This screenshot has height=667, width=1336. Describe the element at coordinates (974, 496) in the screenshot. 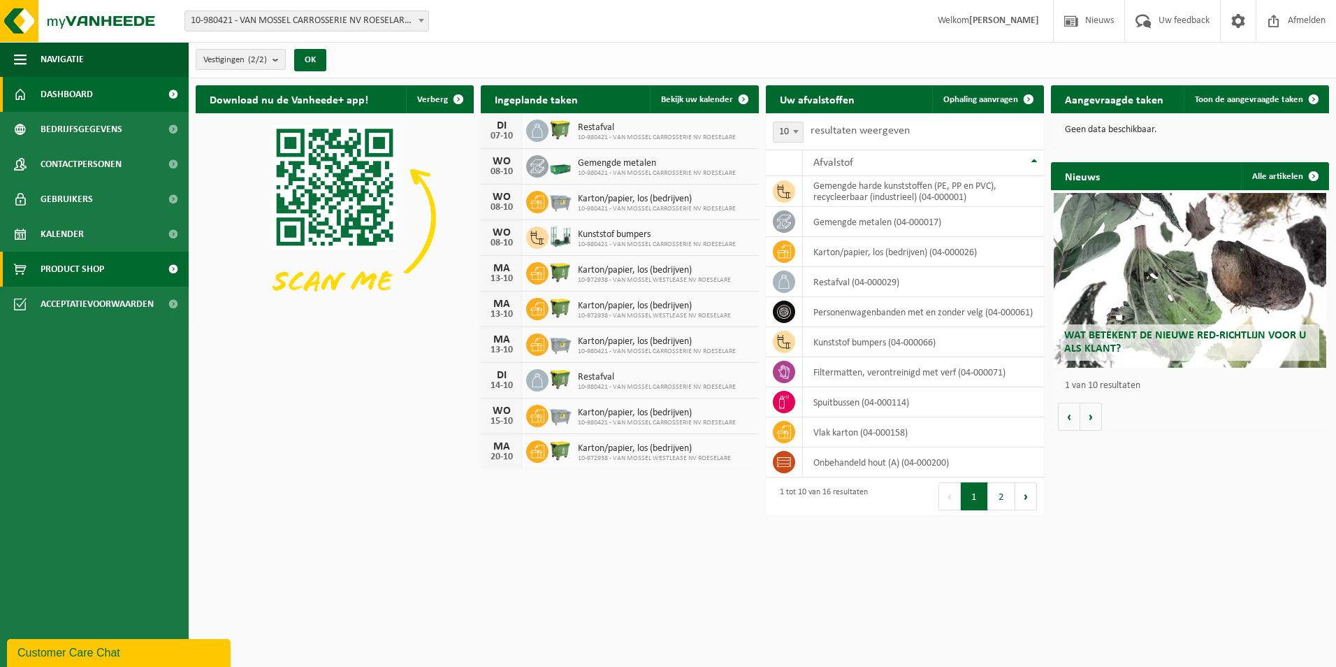

I see `button: 1` at that location.